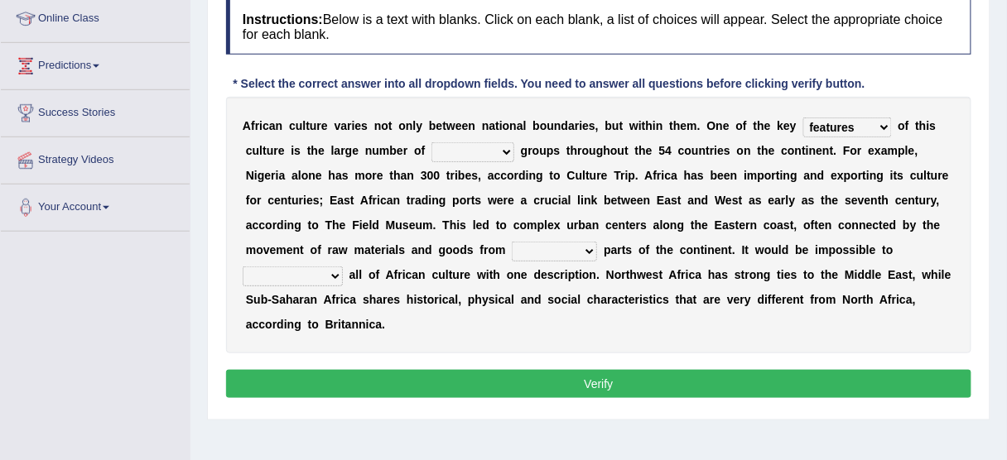 This screenshot has height=460, width=1007. I want to click on b: 0, so click(437, 176).